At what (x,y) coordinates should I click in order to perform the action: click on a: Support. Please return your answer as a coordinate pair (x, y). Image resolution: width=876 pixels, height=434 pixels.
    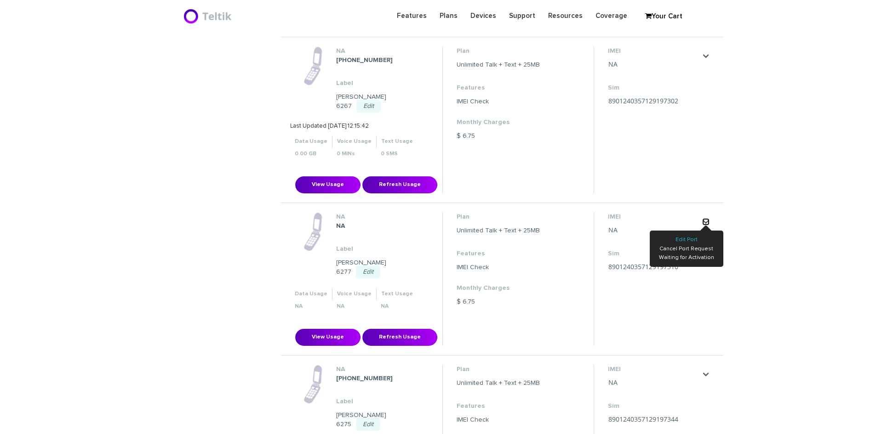
    Looking at the image, I should click on (522, 16).